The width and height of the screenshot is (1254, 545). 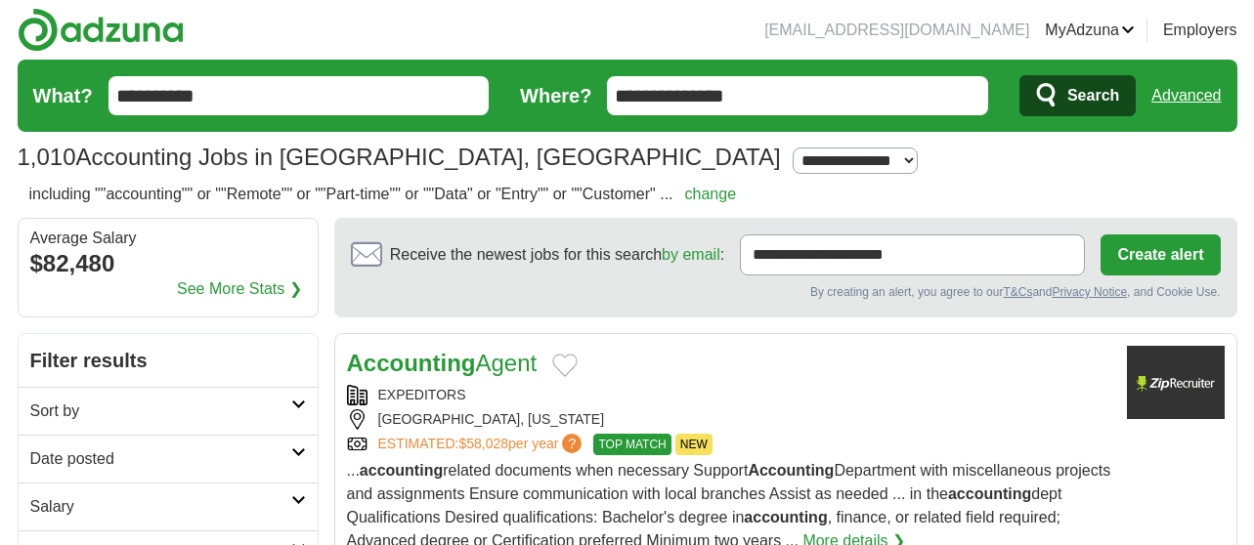 I want to click on a: Employers, so click(x=1200, y=30).